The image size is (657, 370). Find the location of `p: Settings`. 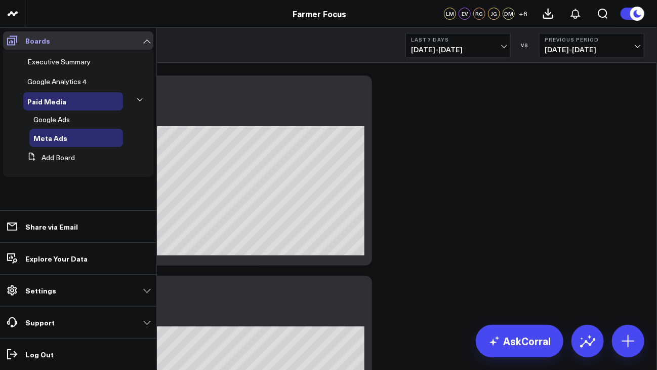

p: Settings is located at coordinates (40, 290).